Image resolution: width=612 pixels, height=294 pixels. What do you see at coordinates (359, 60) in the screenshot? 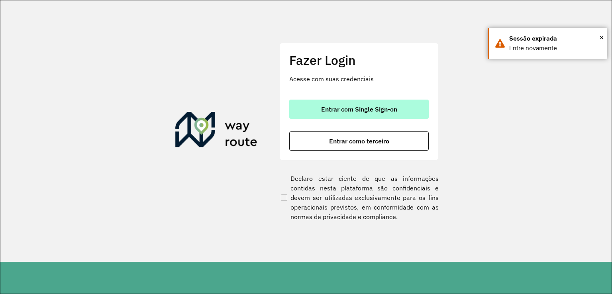
I see `h2: Fazer Login` at bounding box center [359, 60].